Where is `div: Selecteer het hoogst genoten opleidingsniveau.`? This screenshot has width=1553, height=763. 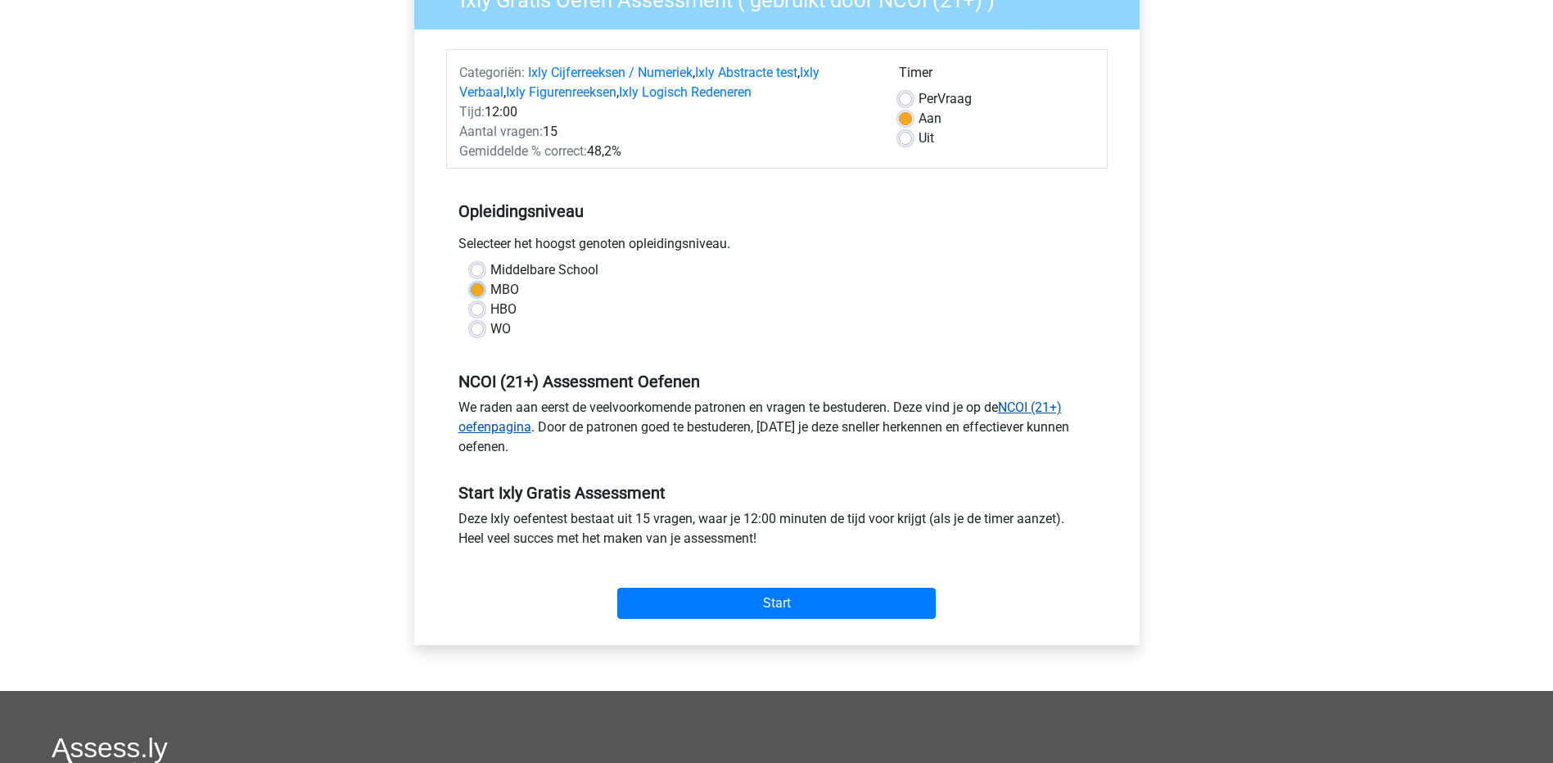 div: Selecteer het hoogst genoten opleidingsniveau. is located at coordinates (777, 247).